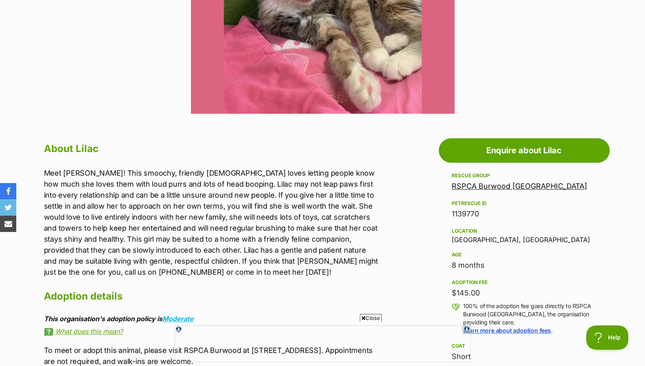  What do you see at coordinates (212, 149) in the screenshot?
I see `h2: About Lilac` at bounding box center [212, 149].